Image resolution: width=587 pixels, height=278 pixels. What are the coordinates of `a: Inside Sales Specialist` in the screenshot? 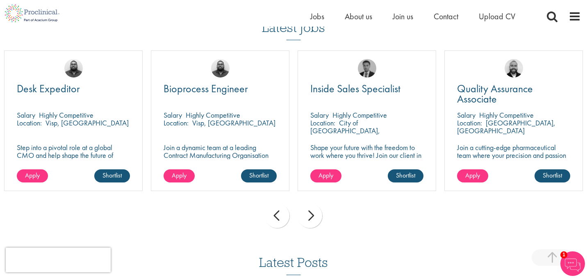 It's located at (367, 88).